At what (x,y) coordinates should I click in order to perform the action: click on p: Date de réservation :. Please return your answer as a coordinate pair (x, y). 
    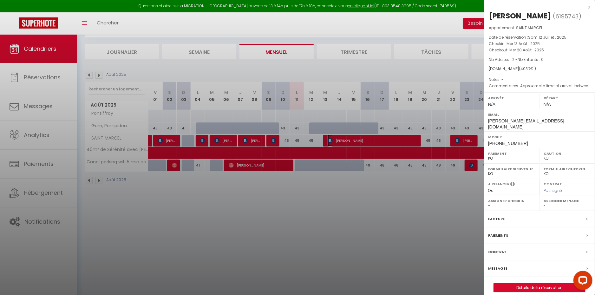
    Looking at the image, I should click on (540, 37).